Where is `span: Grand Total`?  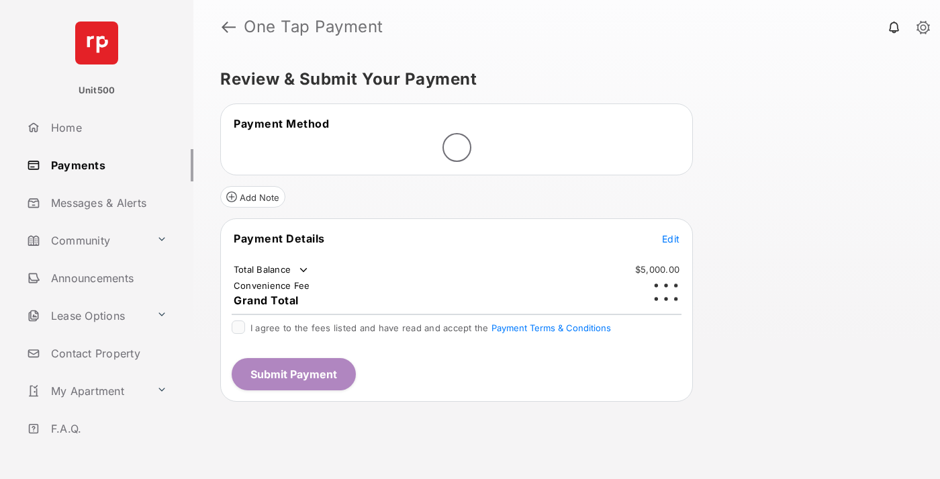 span: Grand Total is located at coordinates (266, 300).